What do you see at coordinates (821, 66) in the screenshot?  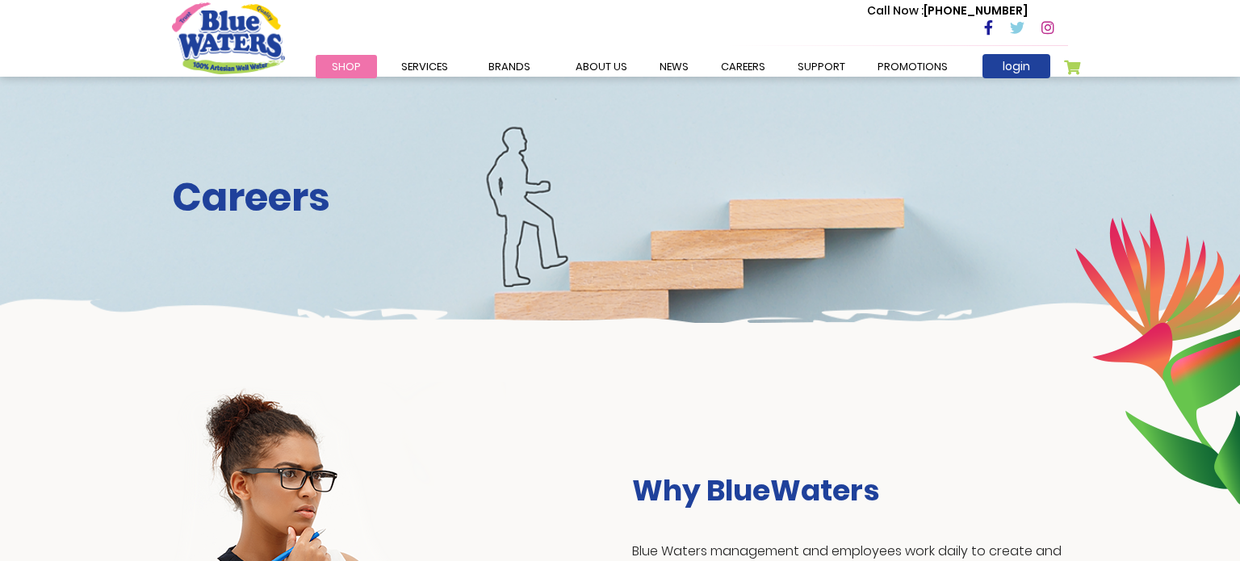 I see `a: support` at bounding box center [821, 66].